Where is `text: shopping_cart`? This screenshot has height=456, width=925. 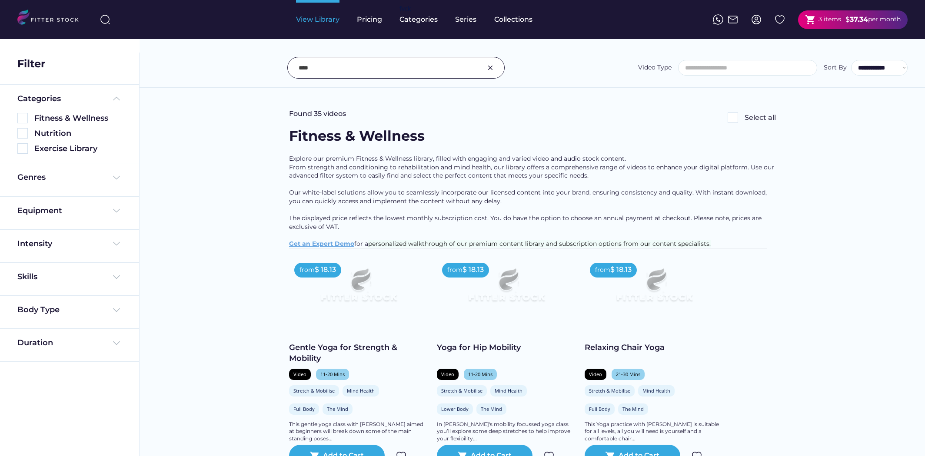
text: shopping_cart is located at coordinates (810, 20).